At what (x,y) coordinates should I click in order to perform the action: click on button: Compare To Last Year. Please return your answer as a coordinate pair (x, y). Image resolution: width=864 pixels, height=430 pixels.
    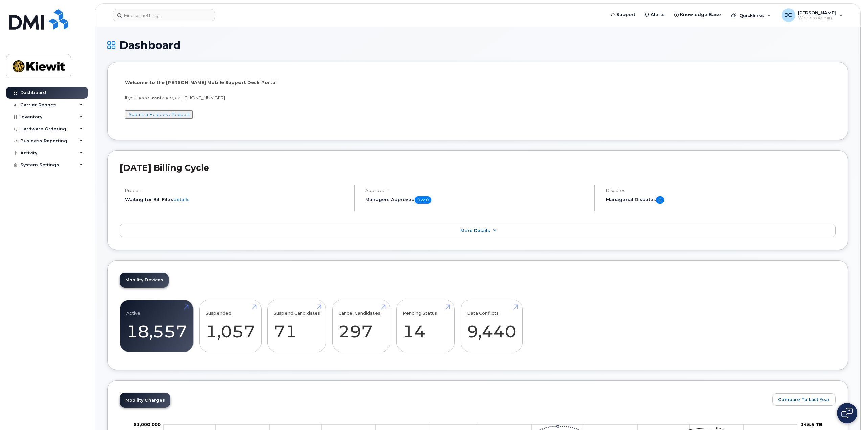
    Looking at the image, I should click on (804, 400).